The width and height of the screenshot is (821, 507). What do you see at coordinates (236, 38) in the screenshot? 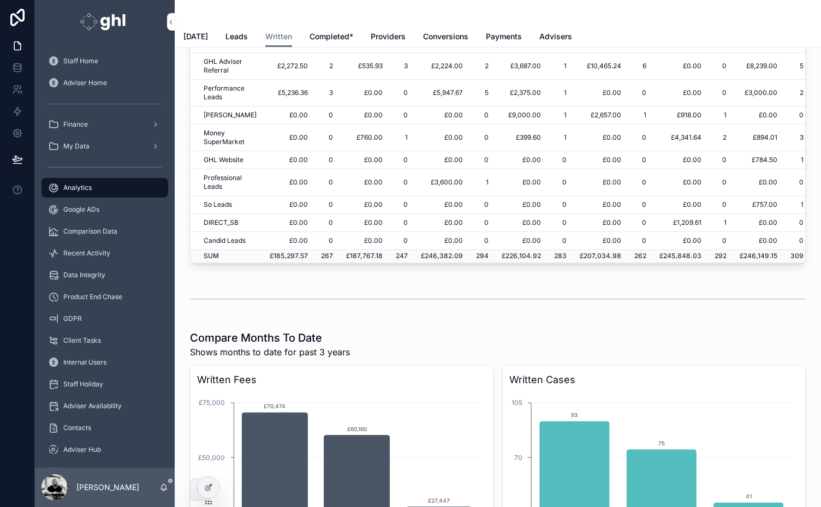
I see `a: Leads` at bounding box center [236, 38].